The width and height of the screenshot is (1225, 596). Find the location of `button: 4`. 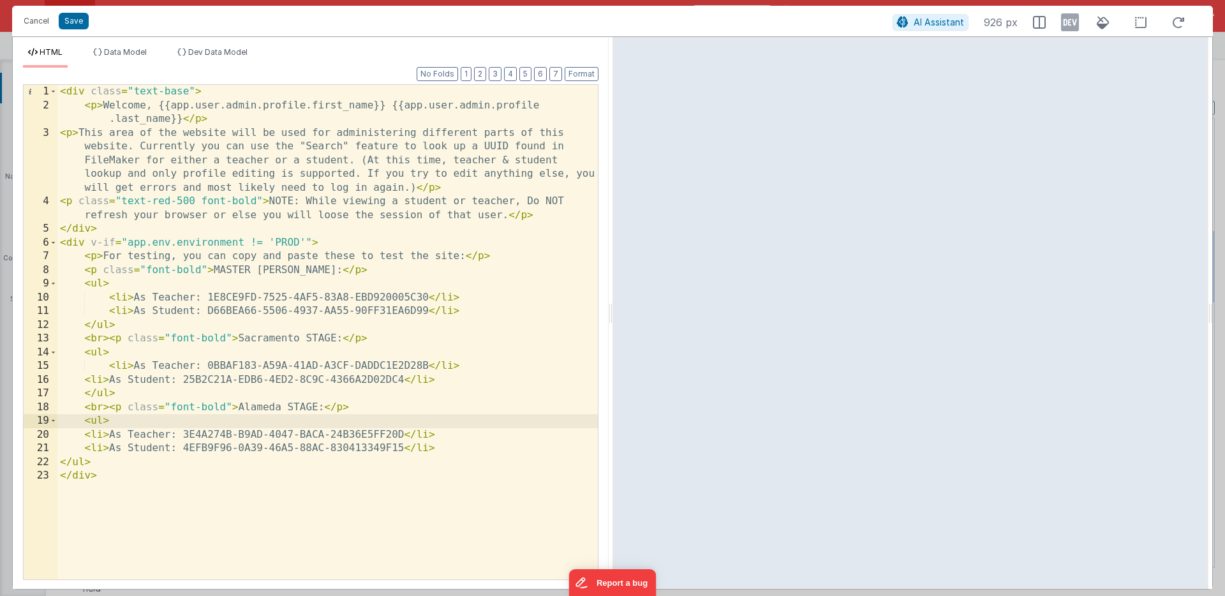

button: 4 is located at coordinates (510, 74).